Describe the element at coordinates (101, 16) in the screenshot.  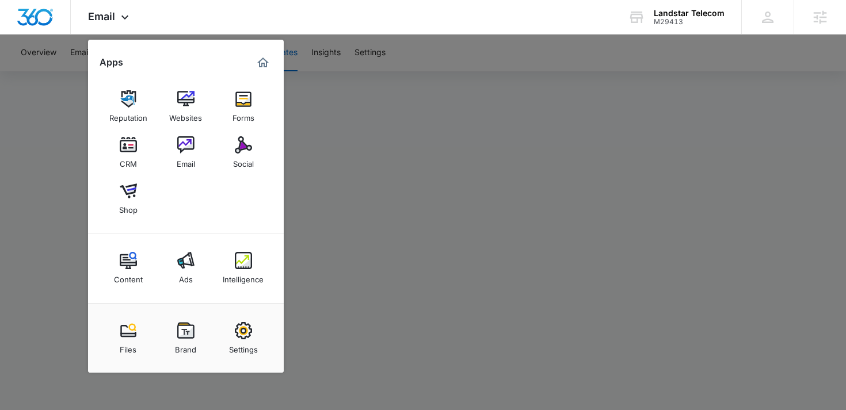
I see `span: Email` at that location.